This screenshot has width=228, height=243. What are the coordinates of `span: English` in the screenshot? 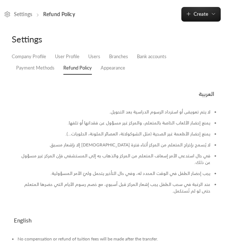 It's located at (23, 221).